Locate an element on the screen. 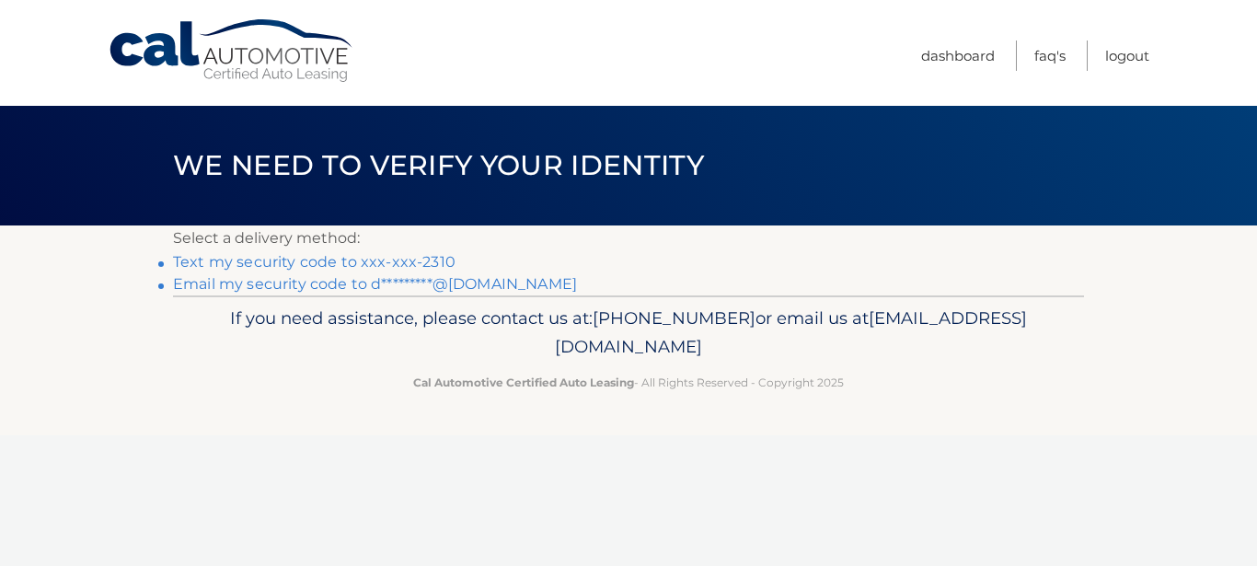 The height and width of the screenshot is (566, 1257). a: Text my security code to xxx-xxx-2310 is located at coordinates (314, 261).